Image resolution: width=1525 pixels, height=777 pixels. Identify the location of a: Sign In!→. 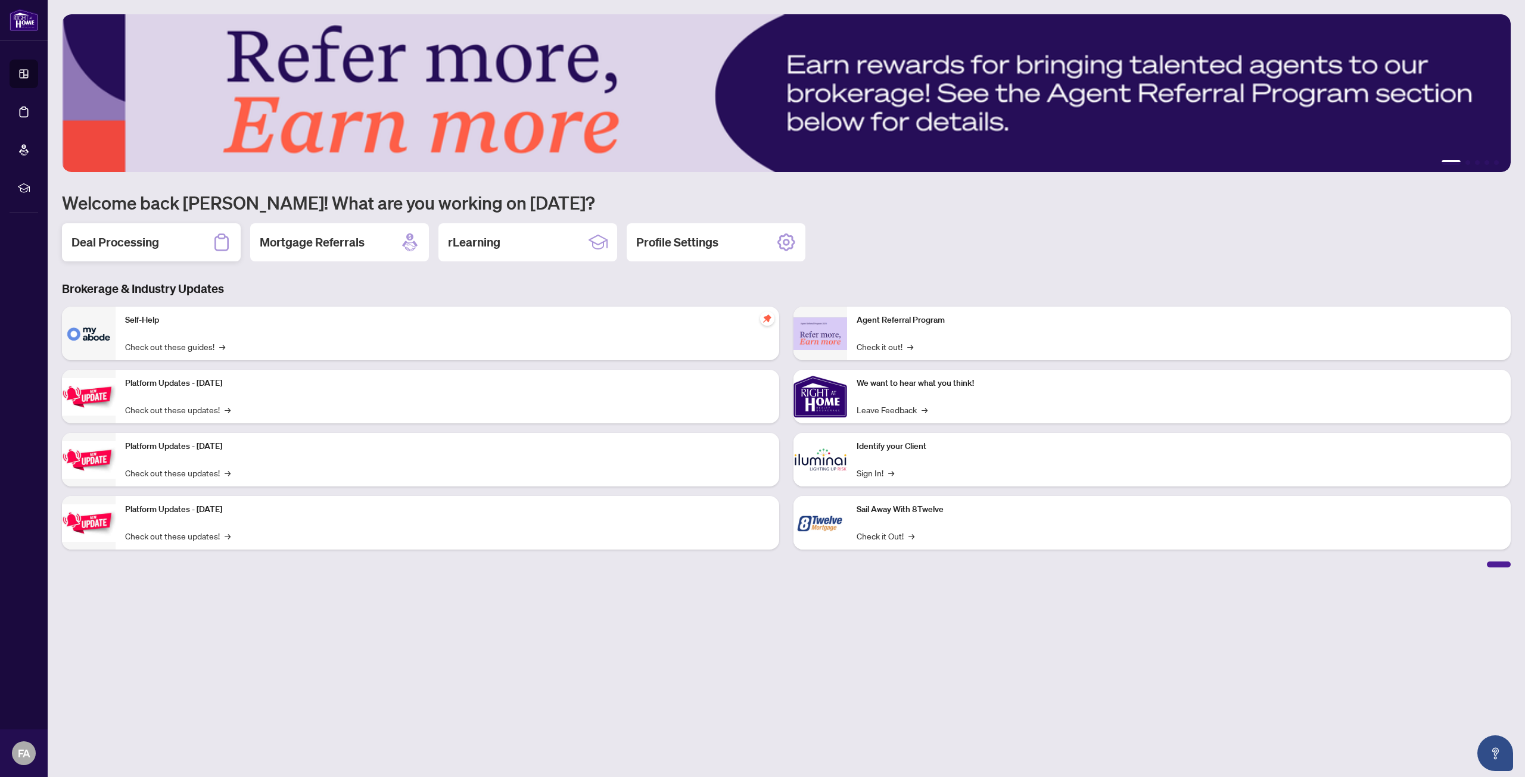
(875, 473).